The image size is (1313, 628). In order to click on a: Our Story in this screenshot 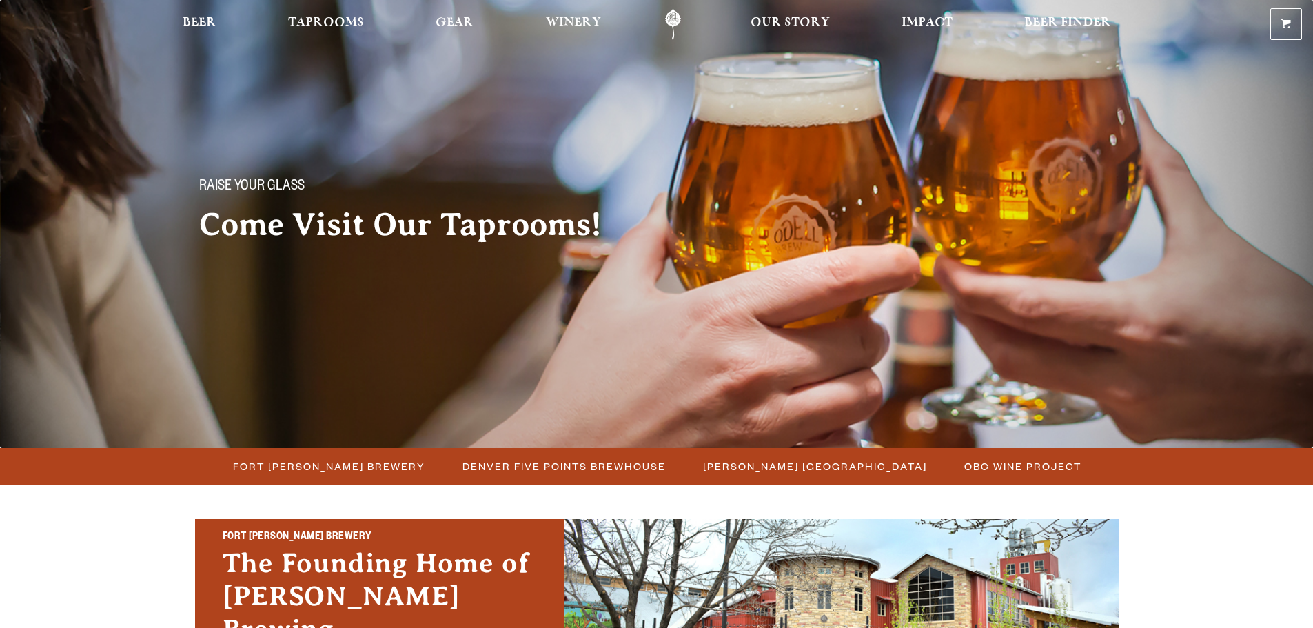, I will do `click(790, 24)`.